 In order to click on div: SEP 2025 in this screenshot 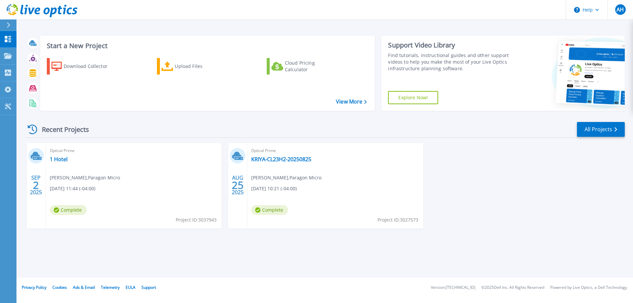, I will do `click(36, 185)`.